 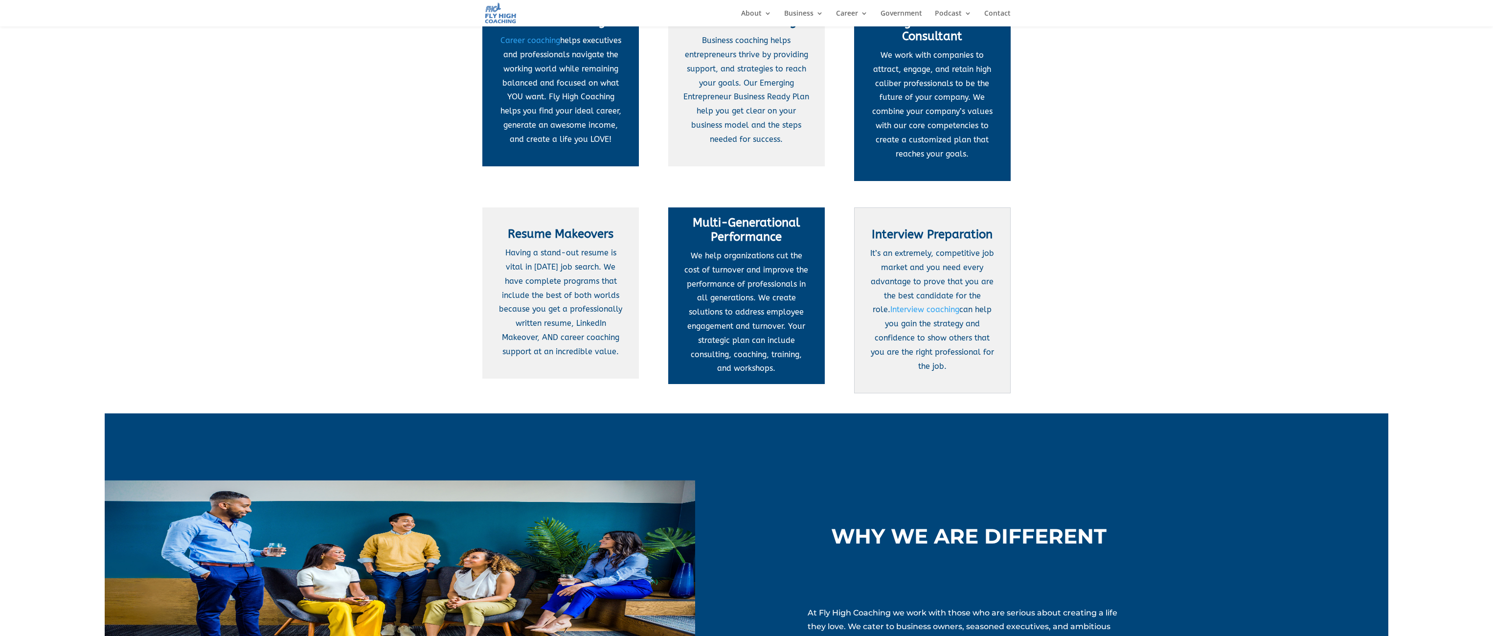 What do you see at coordinates (560, 90) in the screenshot?
I see `p: helps executives and professionals navigate the working world while remaining balanced and focuse...` at bounding box center [560, 90].